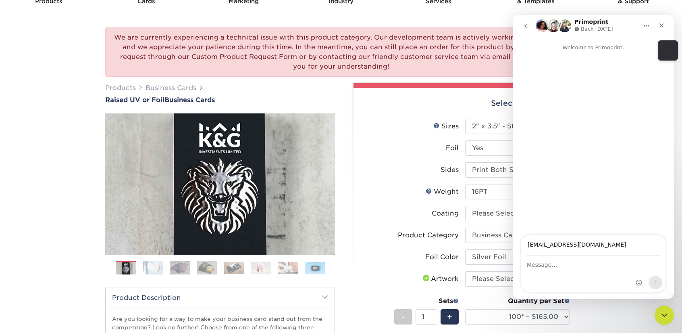 The image size is (682, 333). What do you see at coordinates (79, 7) in the screenshot?
I see `h1: Primoprint` at bounding box center [79, 7].